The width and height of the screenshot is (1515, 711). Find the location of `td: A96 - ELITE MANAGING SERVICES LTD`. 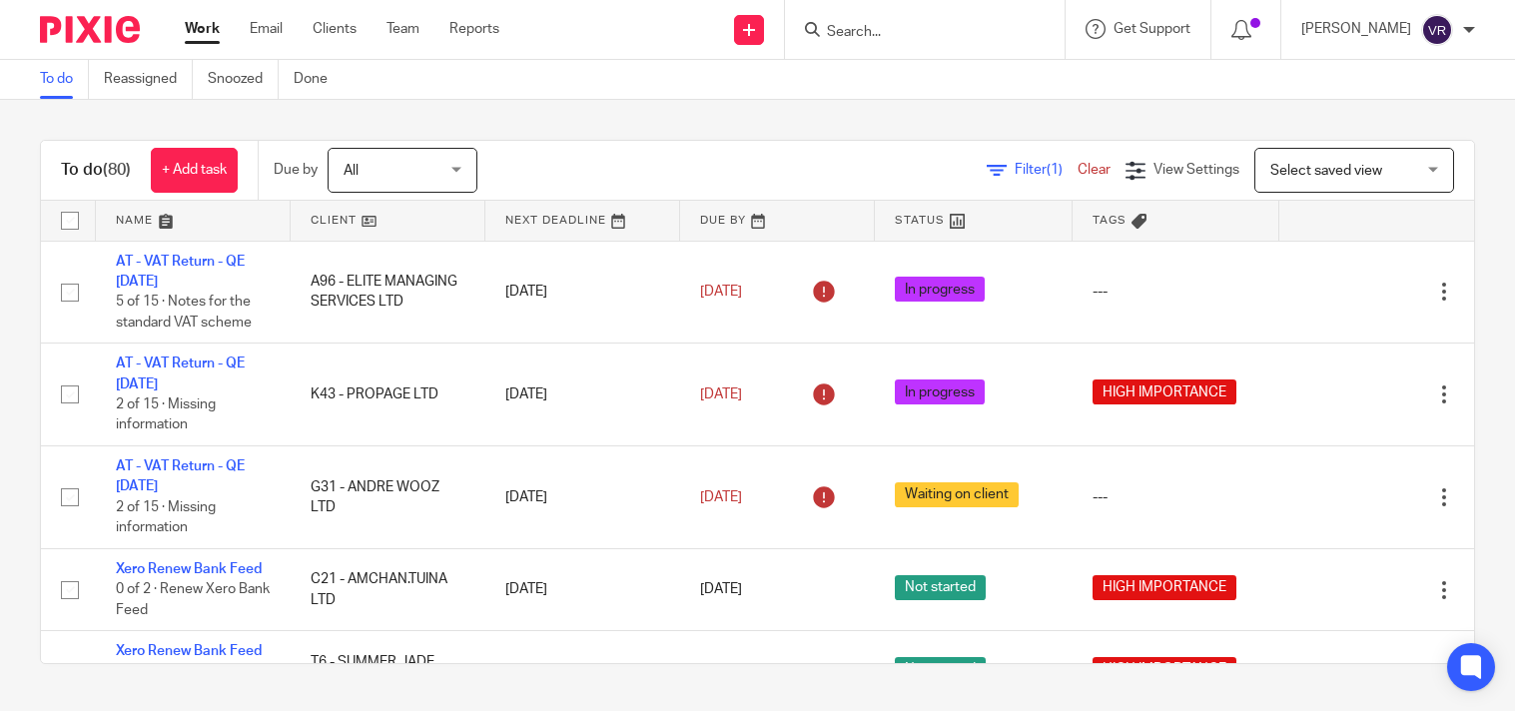

td: A96 - ELITE MANAGING SERVICES LTD is located at coordinates (387, 292).